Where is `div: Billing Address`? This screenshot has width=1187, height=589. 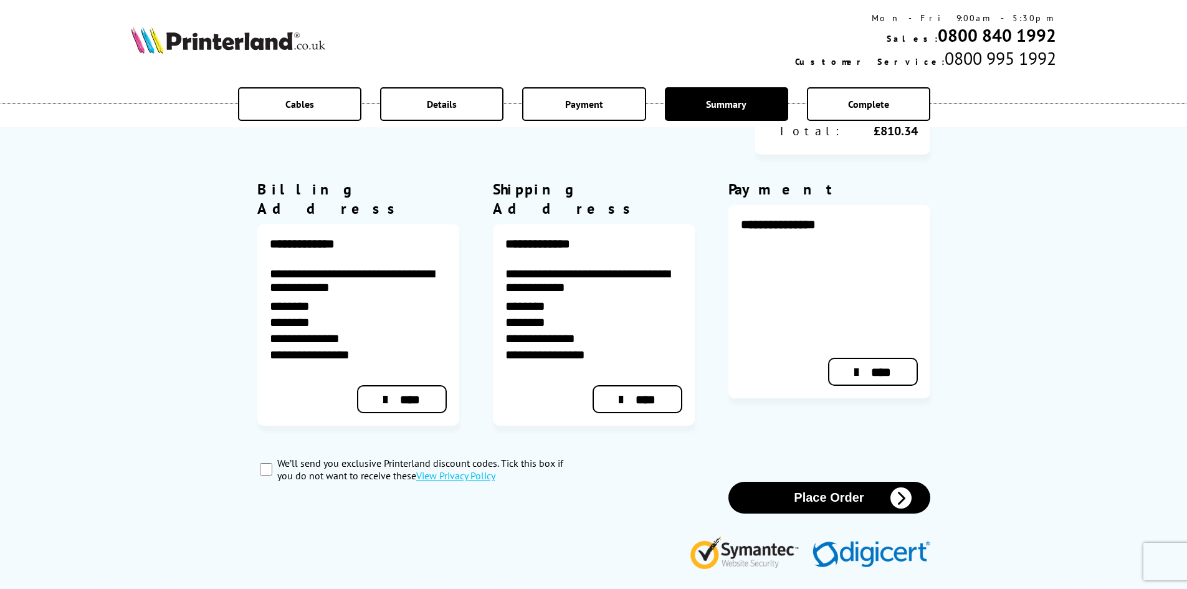 div: Billing Address is located at coordinates (358, 199).